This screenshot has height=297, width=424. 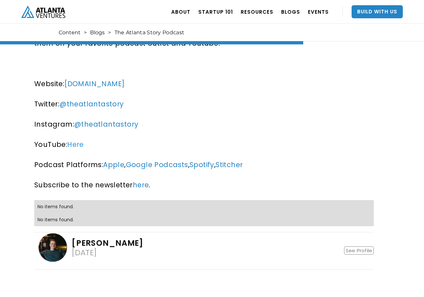 What do you see at coordinates (181, 12) in the screenshot?
I see `a: ABOUT` at bounding box center [181, 12].